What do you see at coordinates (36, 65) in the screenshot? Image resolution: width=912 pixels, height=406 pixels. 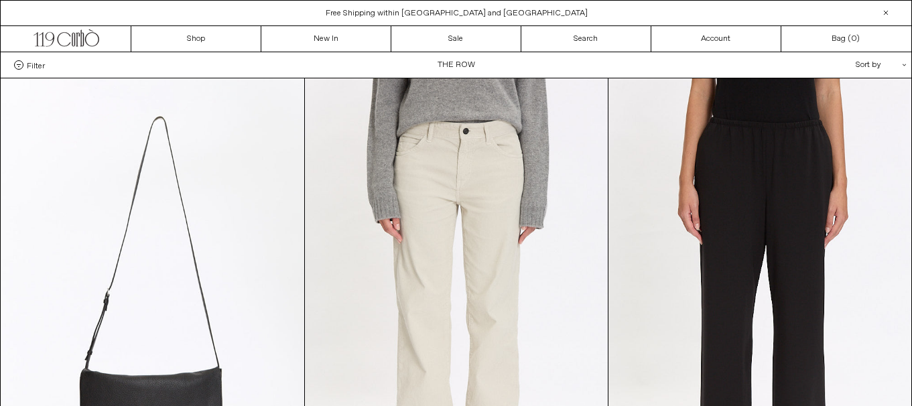 I see `span: Filter` at bounding box center [36, 65].